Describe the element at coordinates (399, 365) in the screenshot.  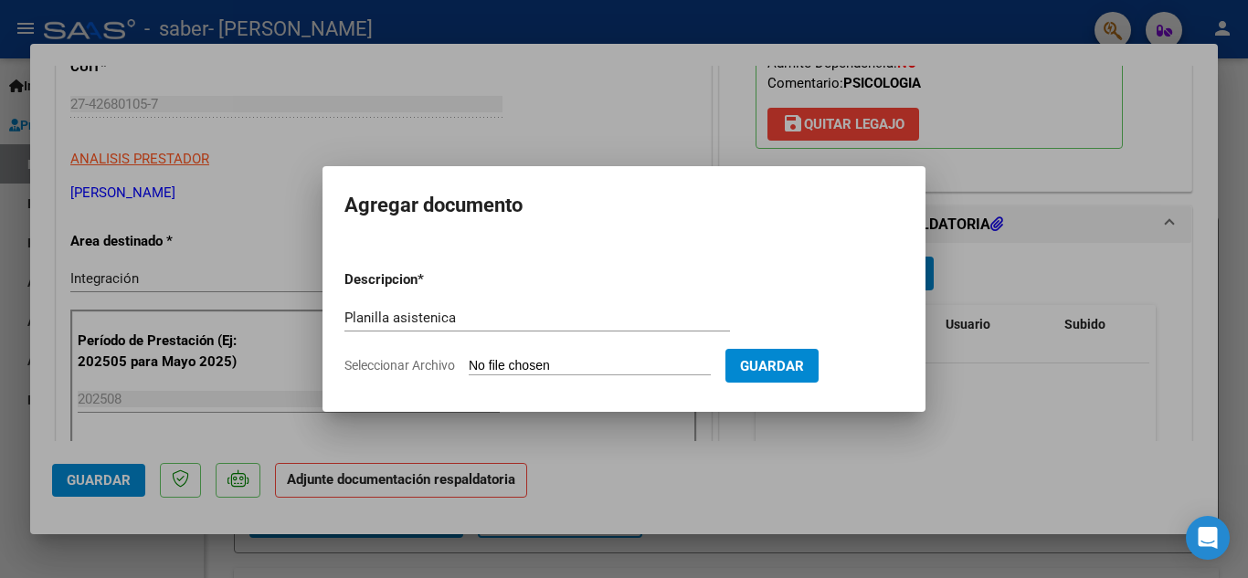
I see `span: Seleccionar Archivo` at that location.